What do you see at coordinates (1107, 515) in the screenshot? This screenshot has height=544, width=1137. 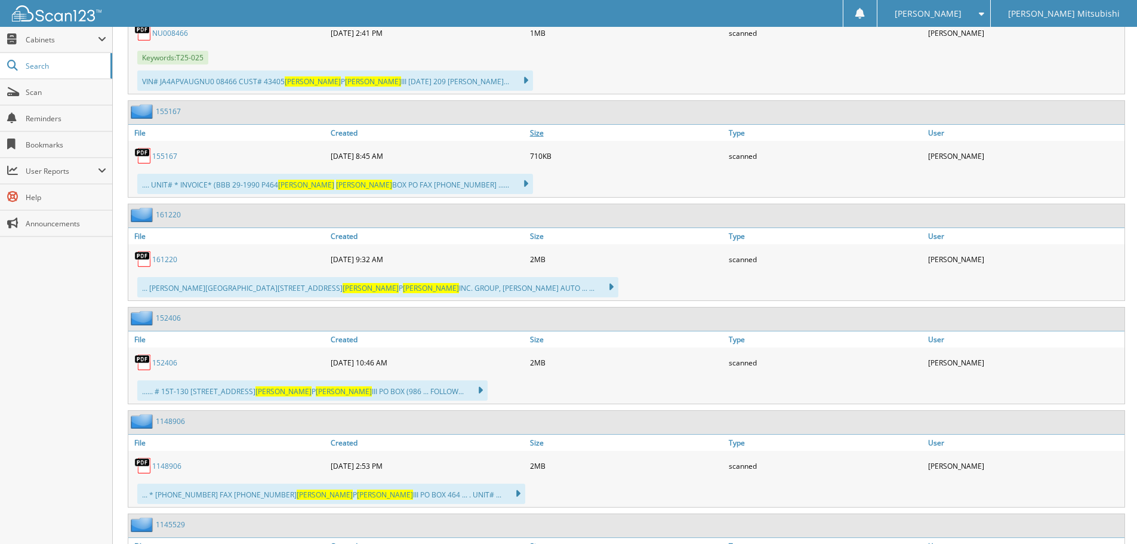 I see `div: Chat Widget` at bounding box center [1107, 515].